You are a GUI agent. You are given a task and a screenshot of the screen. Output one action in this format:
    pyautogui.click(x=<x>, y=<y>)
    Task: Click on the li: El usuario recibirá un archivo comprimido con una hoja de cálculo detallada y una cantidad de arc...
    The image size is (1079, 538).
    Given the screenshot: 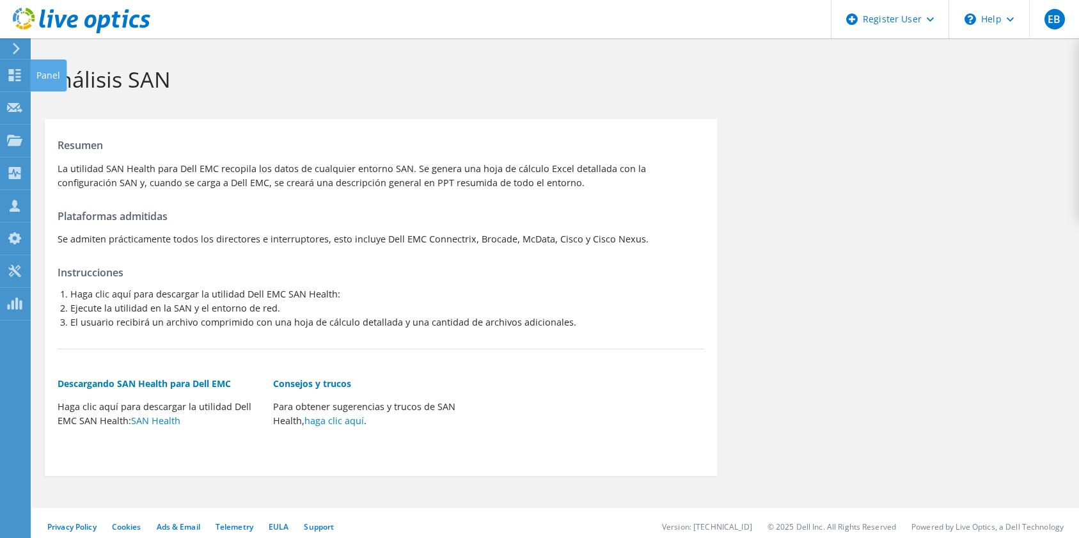 What is the action you would take?
    pyautogui.click(x=387, y=322)
    